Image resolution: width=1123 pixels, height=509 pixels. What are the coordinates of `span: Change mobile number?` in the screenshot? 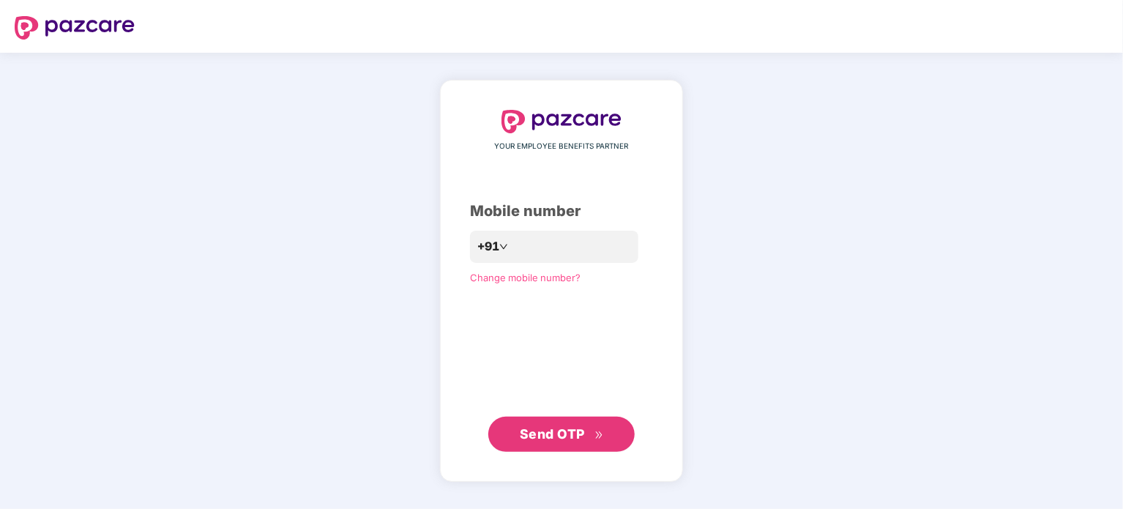 It's located at (525, 278).